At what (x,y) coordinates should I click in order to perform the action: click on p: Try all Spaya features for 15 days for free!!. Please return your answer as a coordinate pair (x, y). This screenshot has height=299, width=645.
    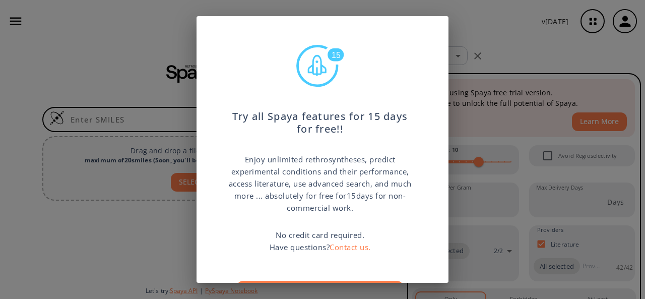
    Looking at the image, I should click on (320, 118).